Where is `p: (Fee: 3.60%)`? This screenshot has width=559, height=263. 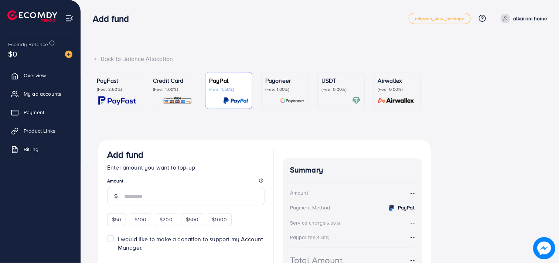
p: (Fee: 3.60%) is located at coordinates (116, 89).